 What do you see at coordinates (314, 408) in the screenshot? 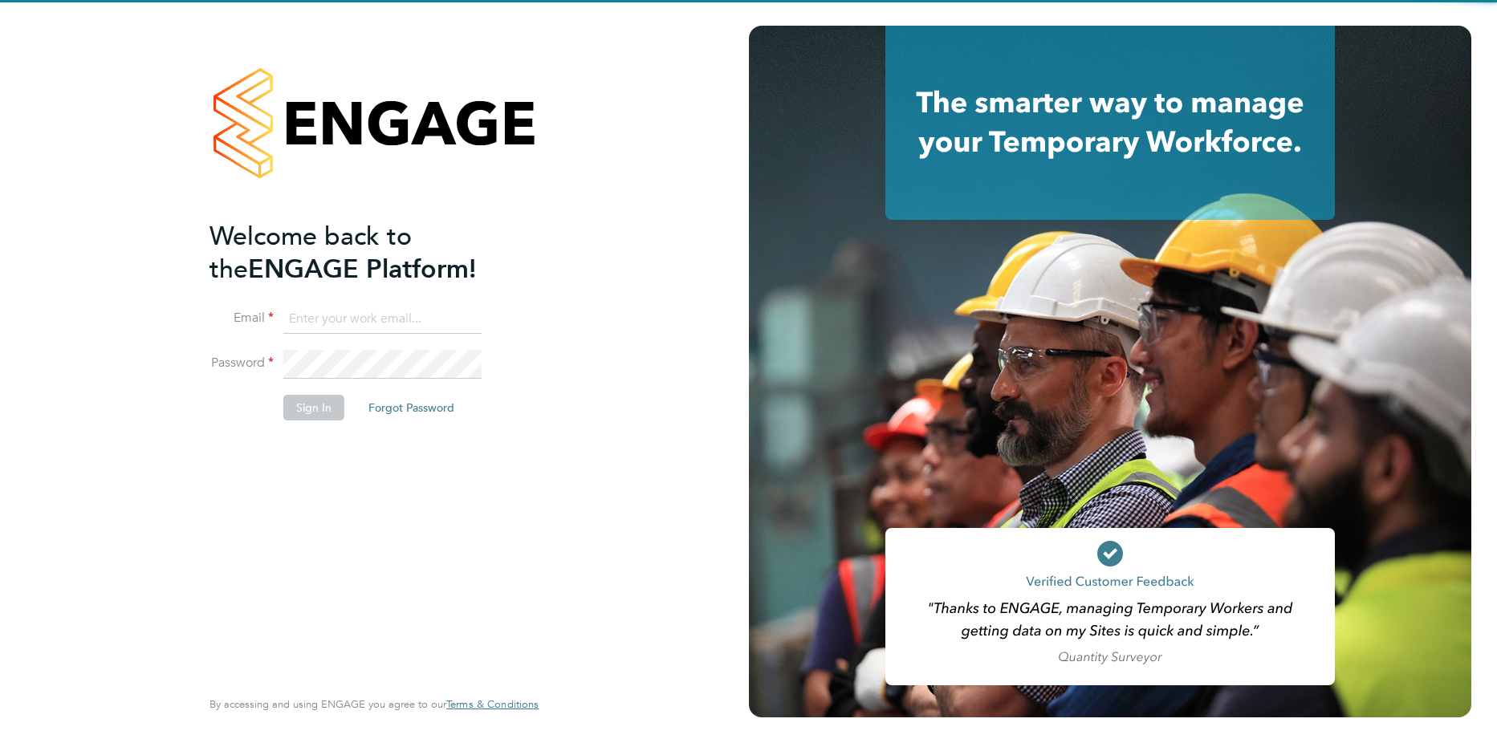
I see `button: Sign In` at bounding box center [314, 408].